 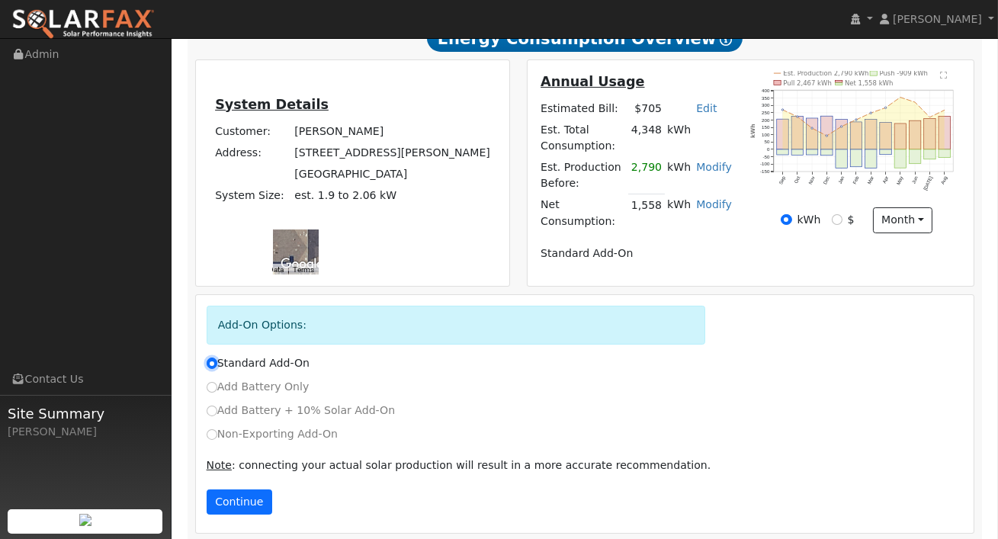 I want to click on td: 2,790, so click(x=646, y=175).